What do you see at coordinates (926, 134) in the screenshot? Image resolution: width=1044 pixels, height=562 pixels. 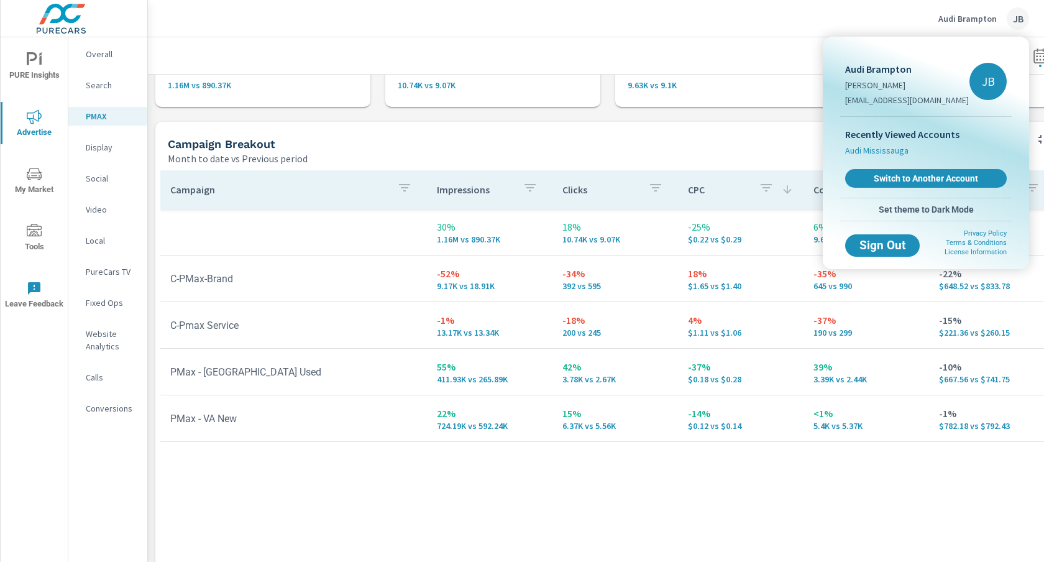 I see `p: Recently Viewed Accounts` at bounding box center [926, 134].